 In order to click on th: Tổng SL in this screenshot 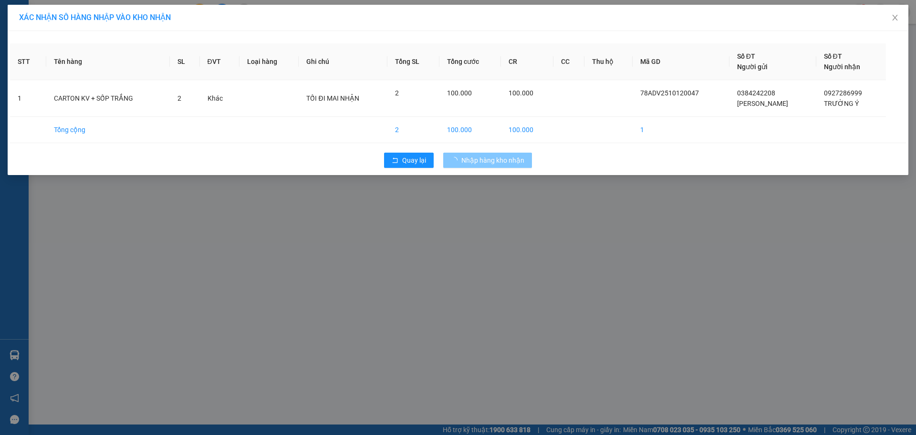, I will do `click(413, 62)`.